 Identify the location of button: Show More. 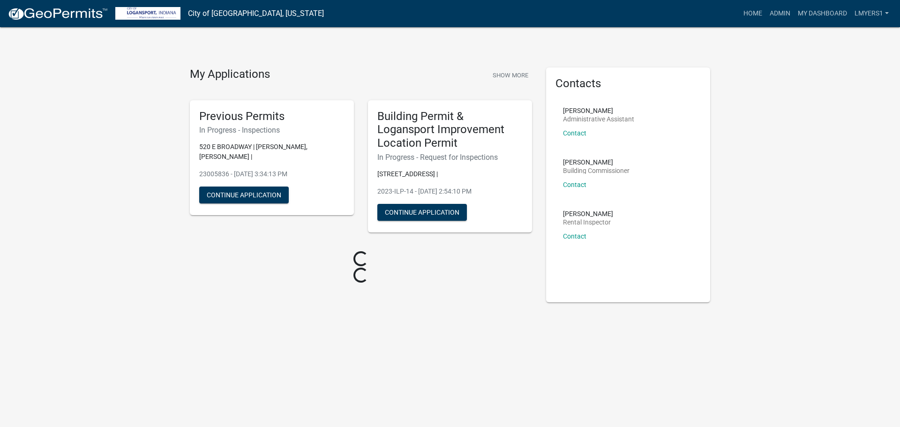
(510, 75).